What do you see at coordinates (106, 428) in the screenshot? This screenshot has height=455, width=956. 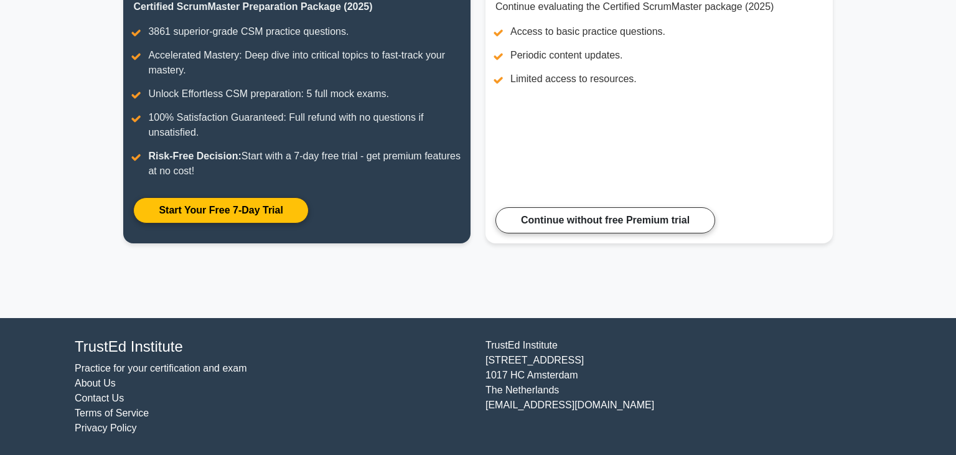 I see `a: Privacy Policy` at bounding box center [106, 428].